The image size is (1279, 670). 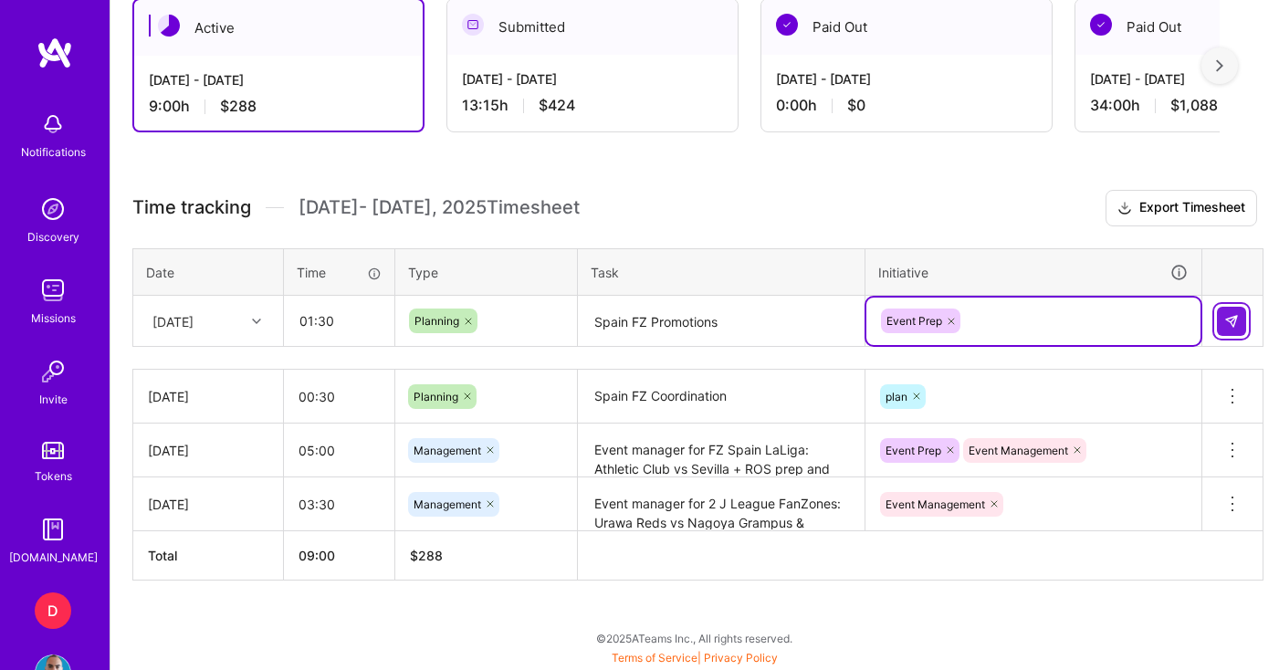 What do you see at coordinates (557, 105) in the screenshot?
I see `span: $424` at bounding box center [557, 105].